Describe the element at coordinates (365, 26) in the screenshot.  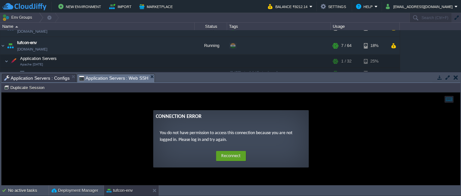
I see `div: Usage` at that location.